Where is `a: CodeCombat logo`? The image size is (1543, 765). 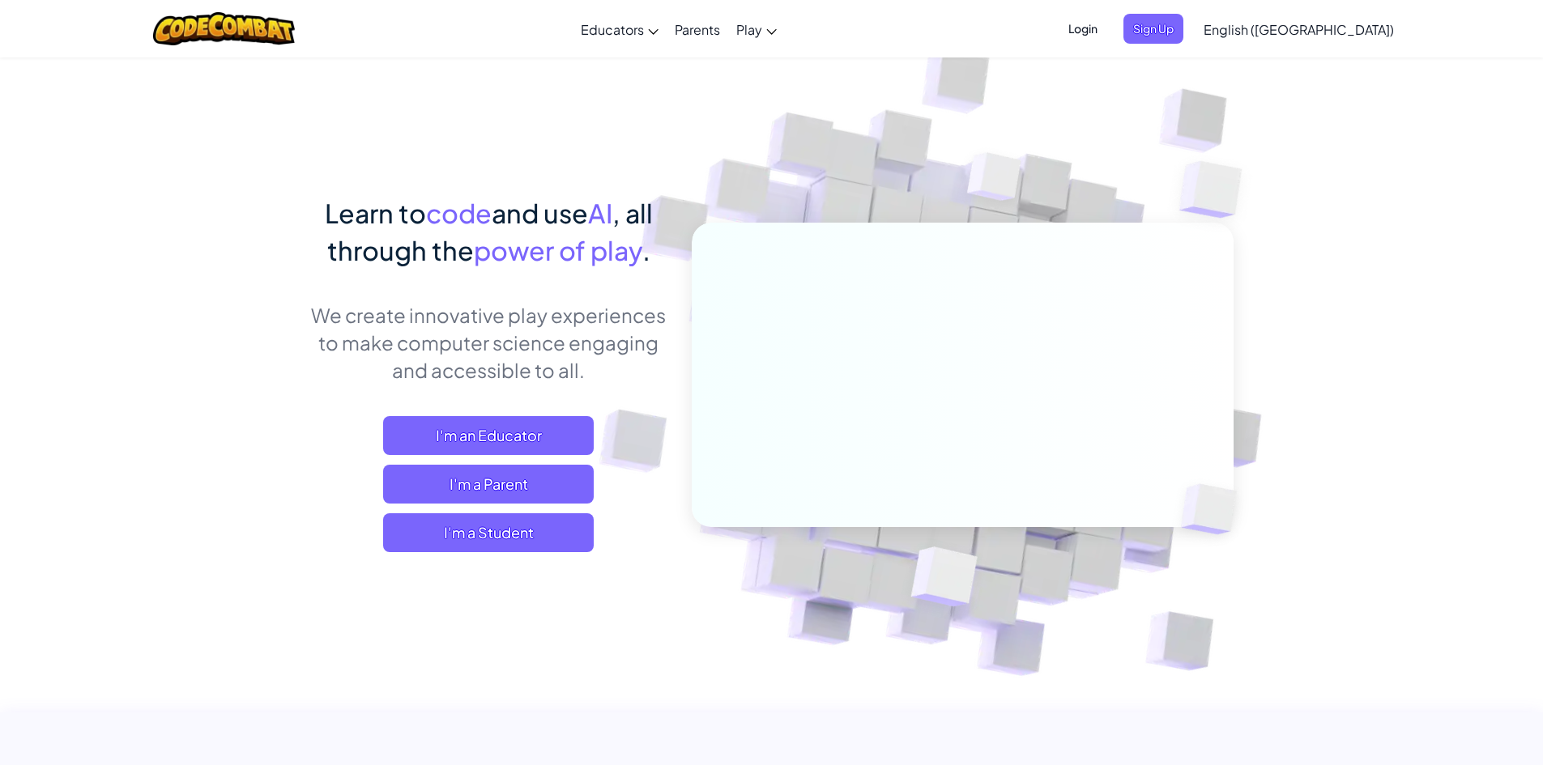 a: CodeCombat logo is located at coordinates (223, 28).